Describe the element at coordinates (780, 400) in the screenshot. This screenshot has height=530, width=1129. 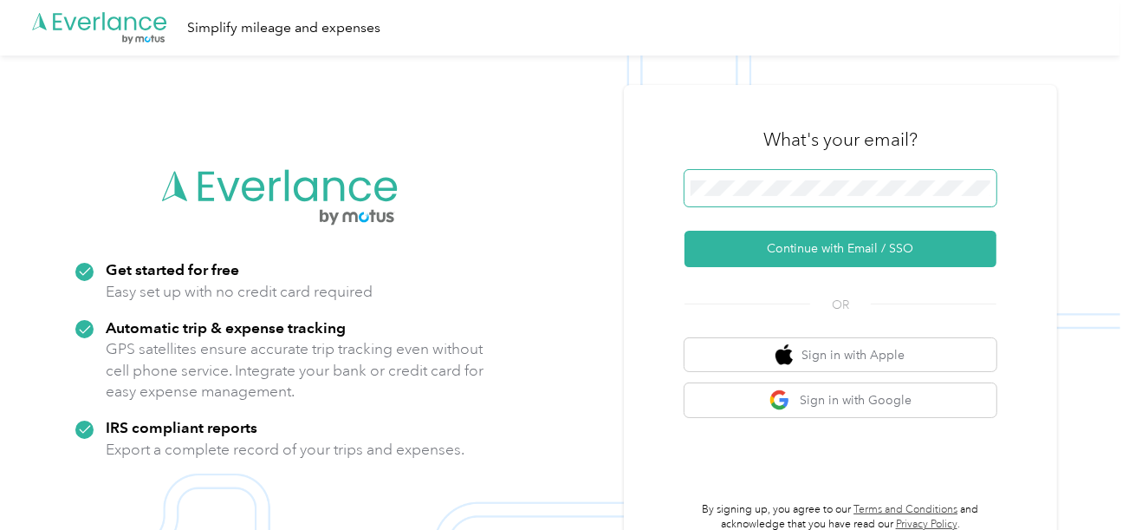
I see `img: google logo` at that location.